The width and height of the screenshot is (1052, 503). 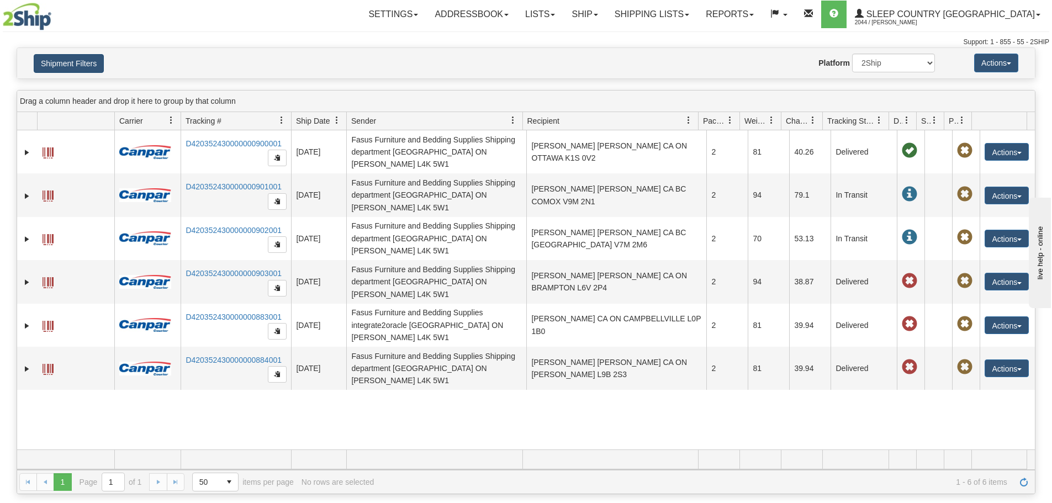 I want to click on a: Recipient filter column settings, so click(x=689, y=120).